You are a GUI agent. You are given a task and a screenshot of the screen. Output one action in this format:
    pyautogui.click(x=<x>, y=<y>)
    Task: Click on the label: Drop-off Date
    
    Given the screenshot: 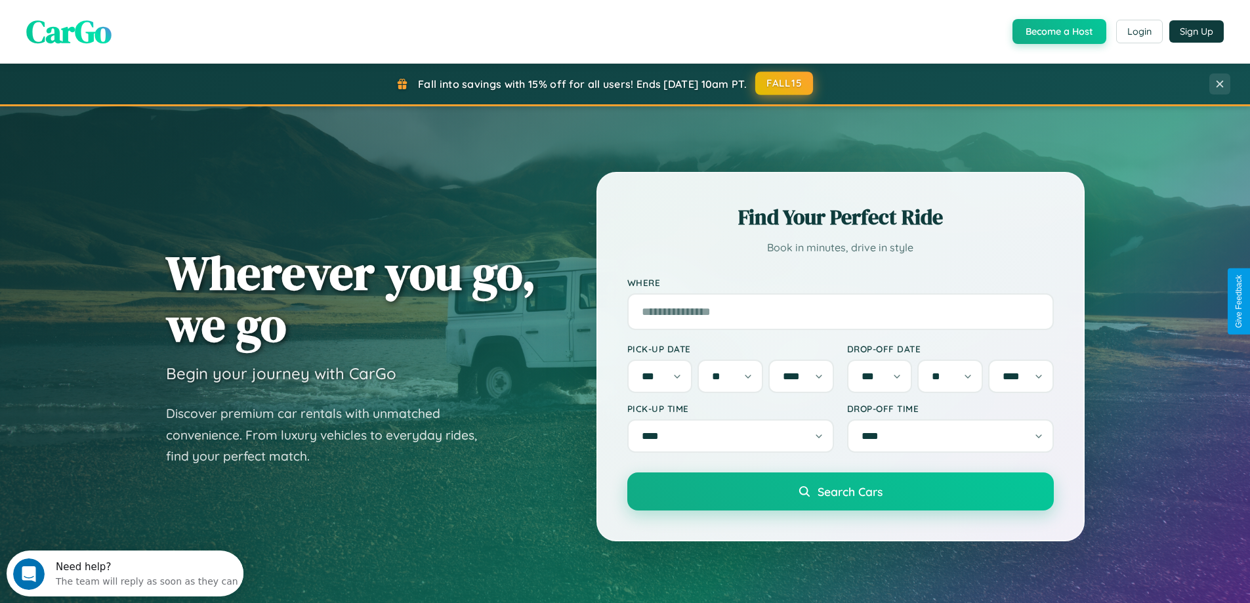 What is the action you would take?
    pyautogui.click(x=950, y=348)
    